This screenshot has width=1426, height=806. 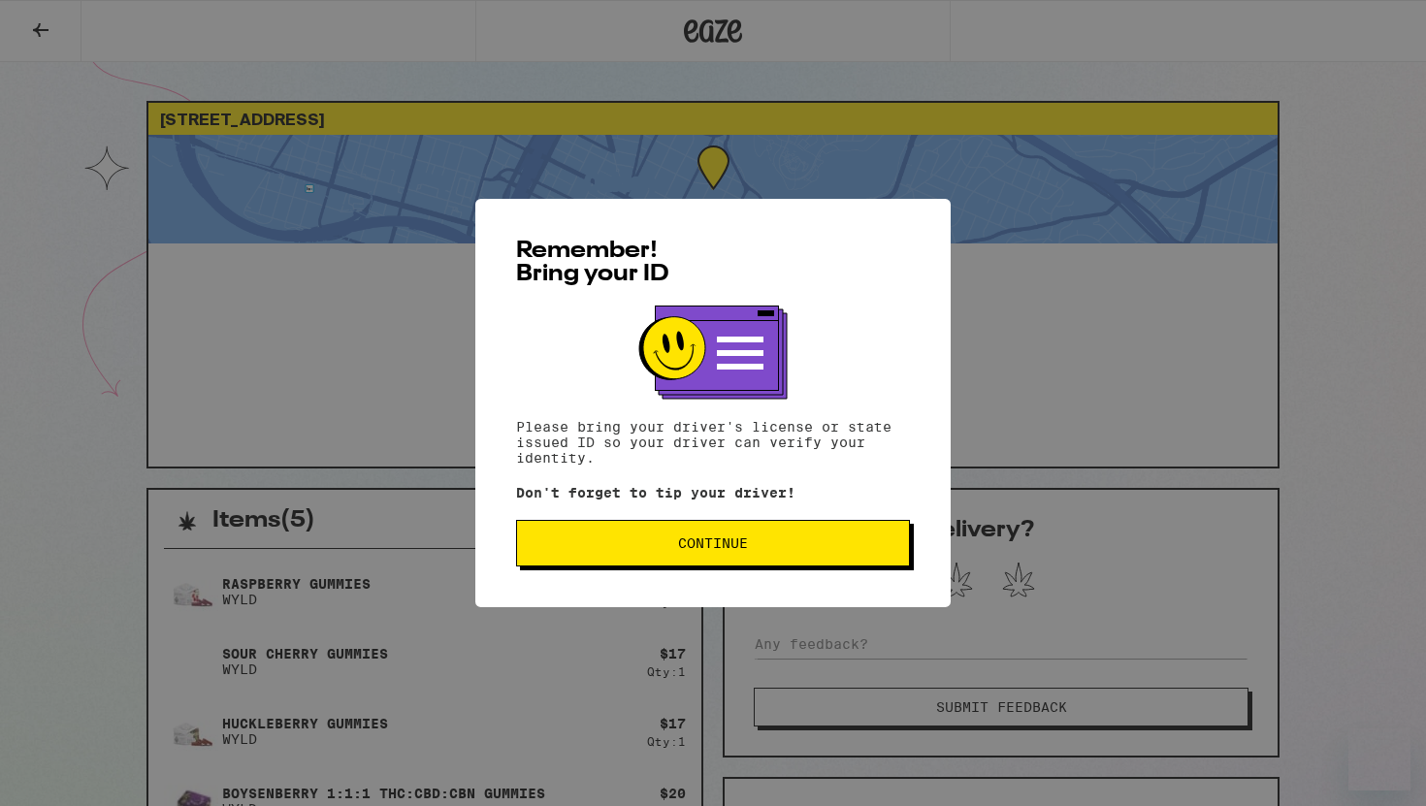 What do you see at coordinates (713, 543) in the screenshot?
I see `span: Continue` at bounding box center [713, 543].